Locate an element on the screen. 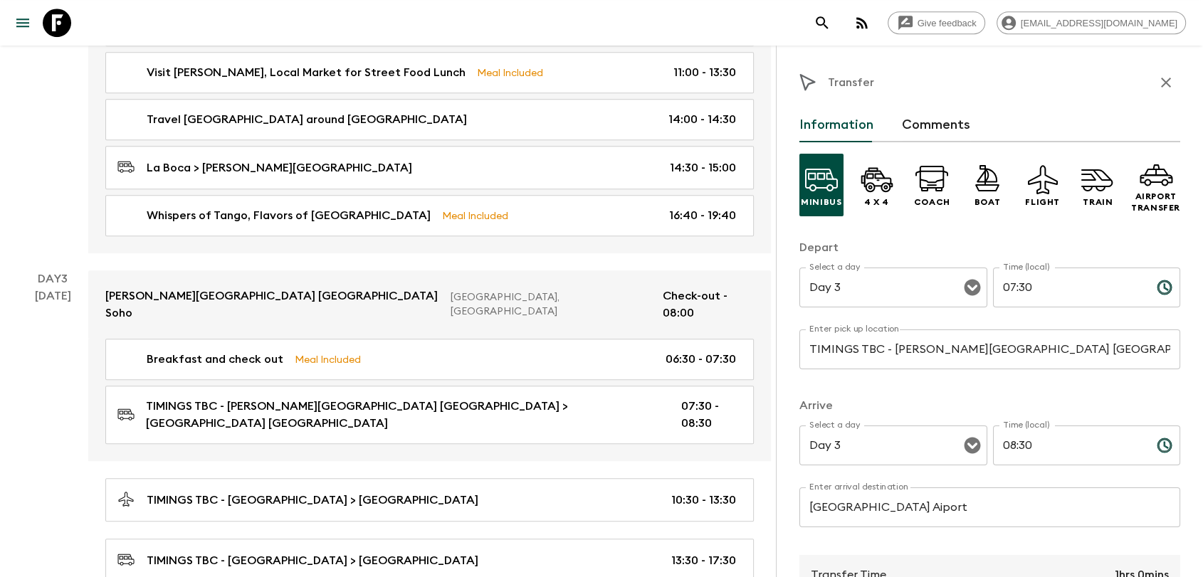 The height and width of the screenshot is (577, 1203). p: Flight is located at coordinates (1042, 202).